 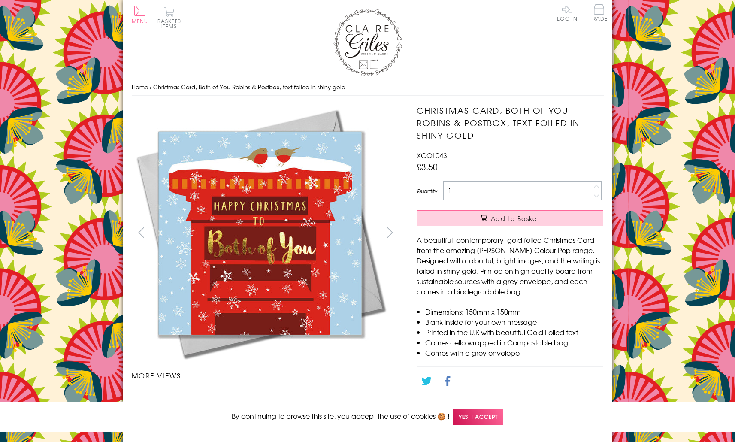 I want to click on a: Home, so click(x=140, y=87).